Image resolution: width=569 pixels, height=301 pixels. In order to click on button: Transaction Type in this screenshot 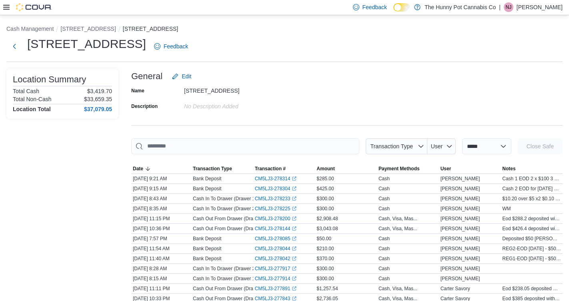, I will do `click(397, 147)`.